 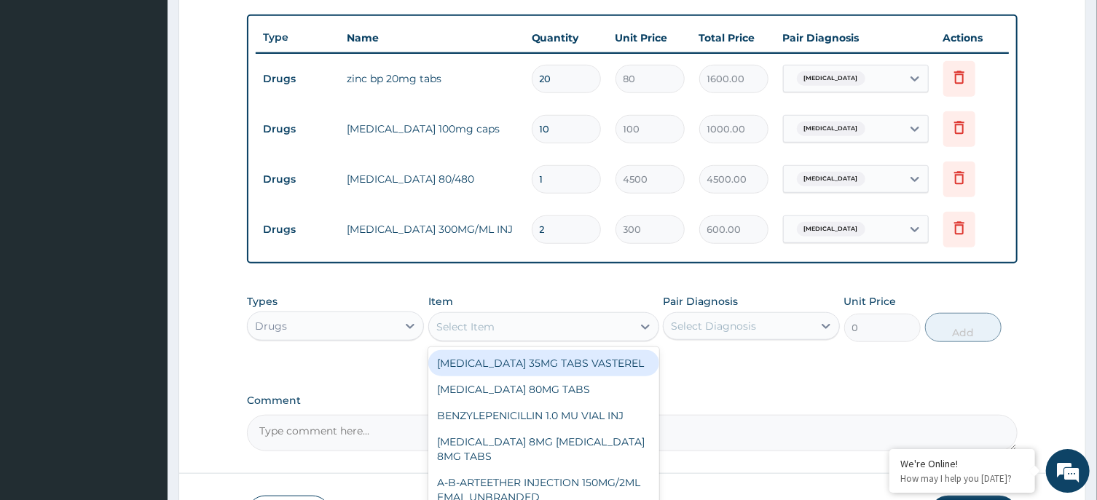 I want to click on div: BENZYLEPENICILLIN 1.0 MU VIAL INJ, so click(x=543, y=416).